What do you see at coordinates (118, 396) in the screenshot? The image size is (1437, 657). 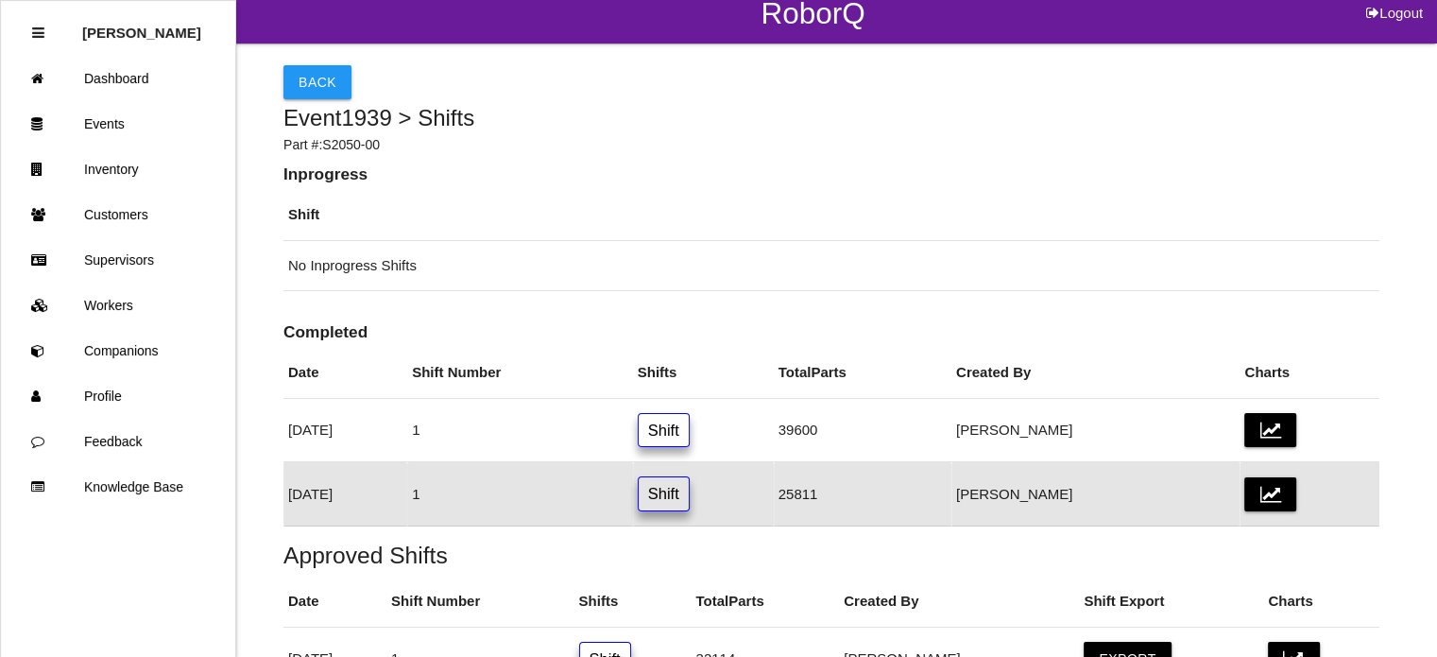 I see `a: Profile` at bounding box center [118, 396].